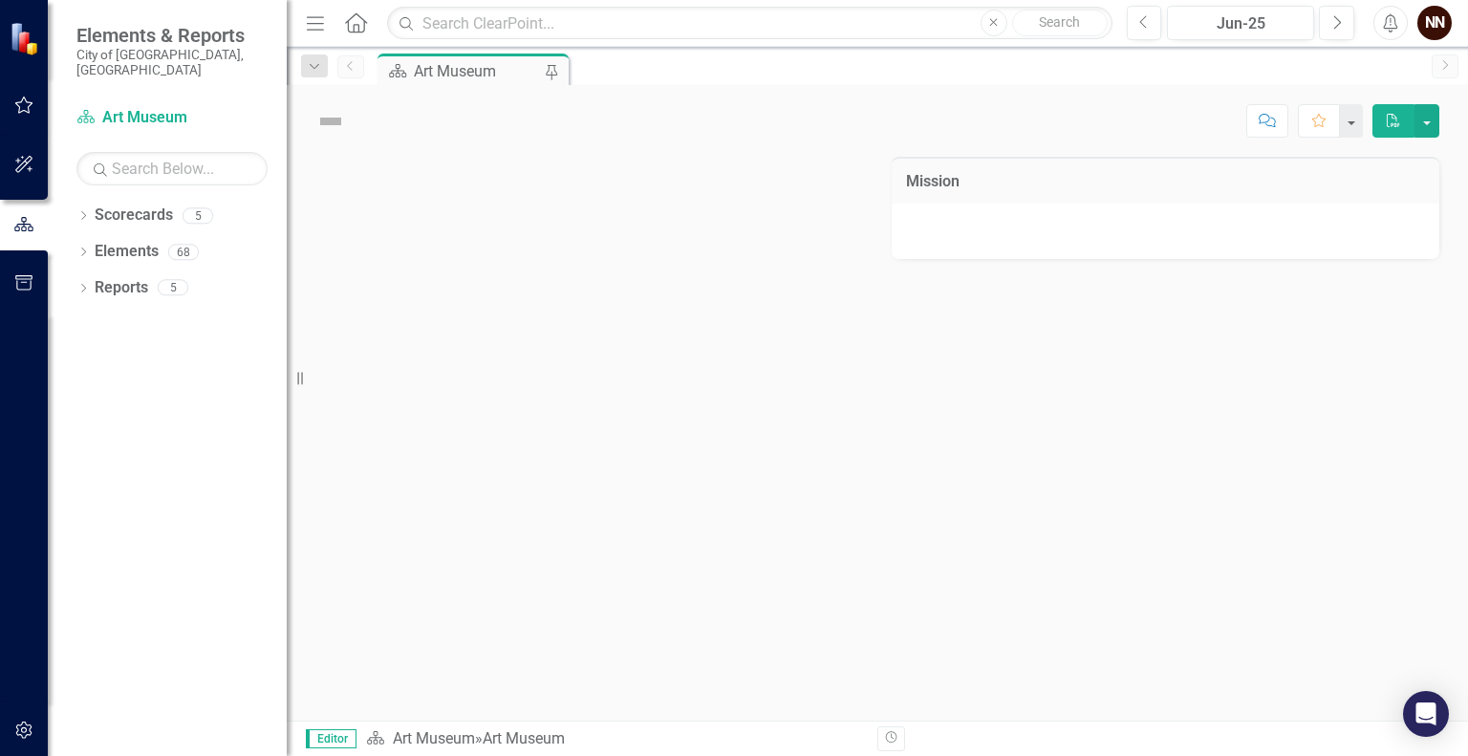 The width and height of the screenshot is (1468, 756). I want to click on input: Search Below..., so click(172, 168).